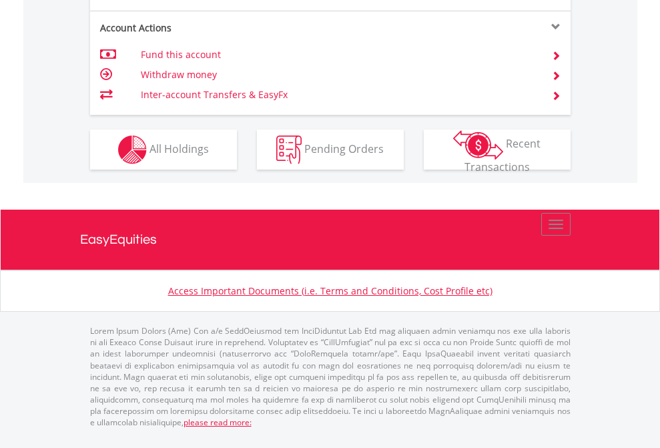 This screenshot has height=448, width=660. Describe the element at coordinates (338, 55) in the screenshot. I see `td: Fund this account` at that location.